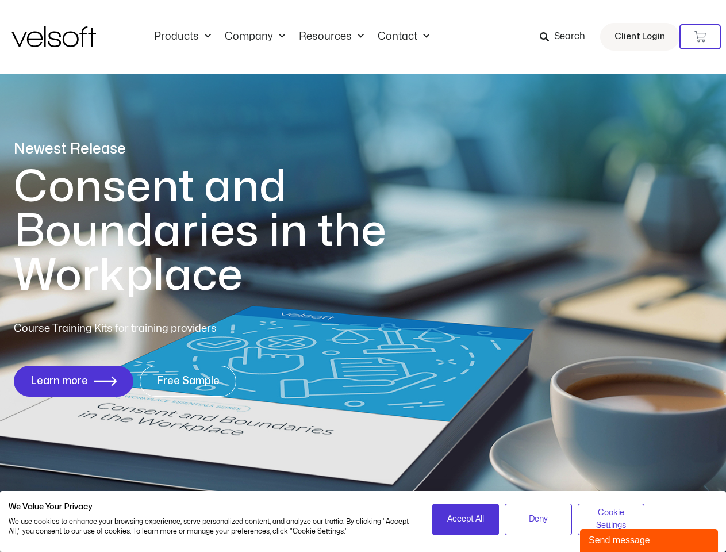 The image size is (726, 552). Describe the element at coordinates (611, 519) in the screenshot. I see `button: Adjust cookie preferences` at that location.